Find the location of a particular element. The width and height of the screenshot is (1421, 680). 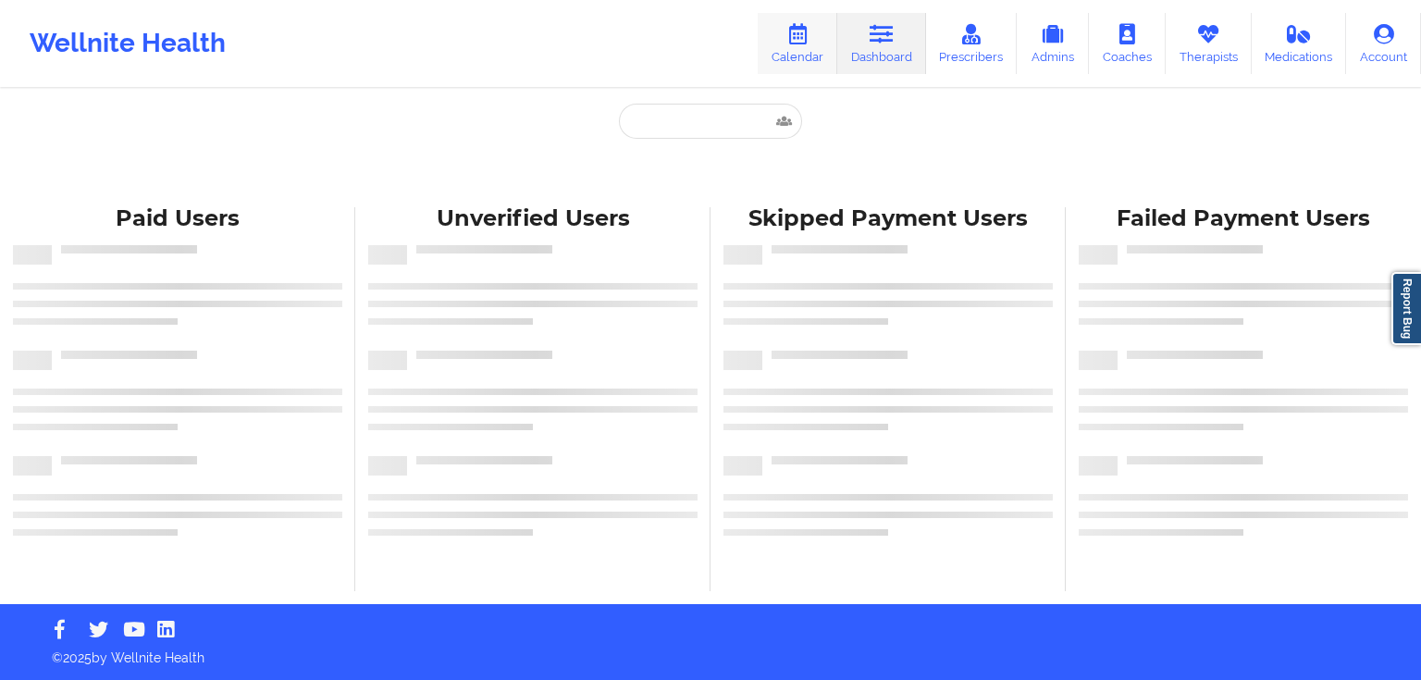

a: Dashboard is located at coordinates (882, 43).